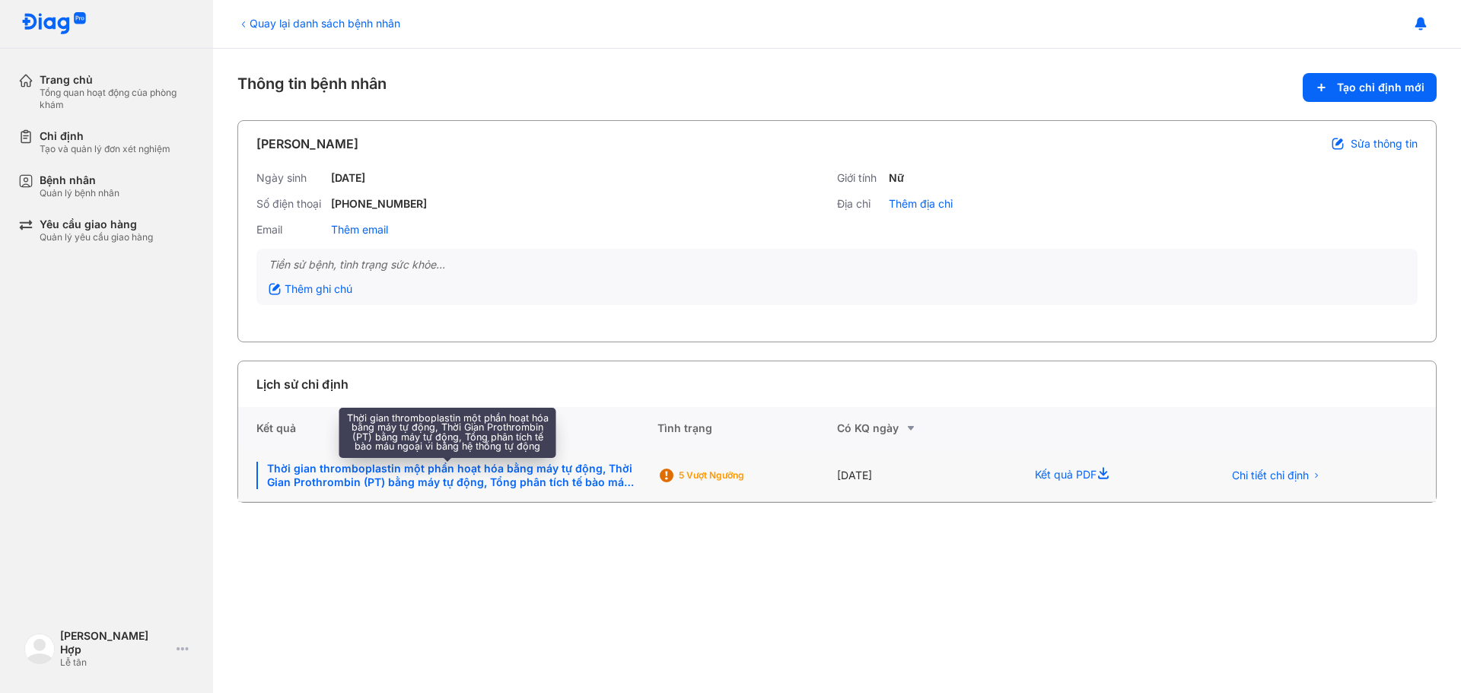 This screenshot has width=1461, height=693. I want to click on div: Tiền sử bệnh, tình trạng sức khỏe..., so click(837, 265).